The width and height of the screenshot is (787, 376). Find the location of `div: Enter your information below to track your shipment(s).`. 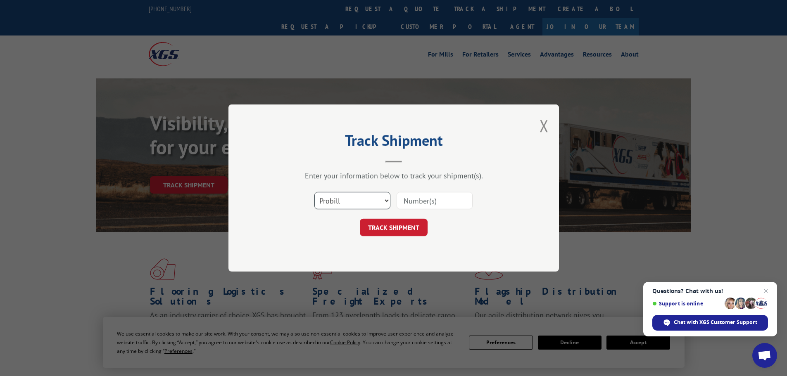

div: Enter your information below to track your shipment(s). is located at coordinates (393, 175).